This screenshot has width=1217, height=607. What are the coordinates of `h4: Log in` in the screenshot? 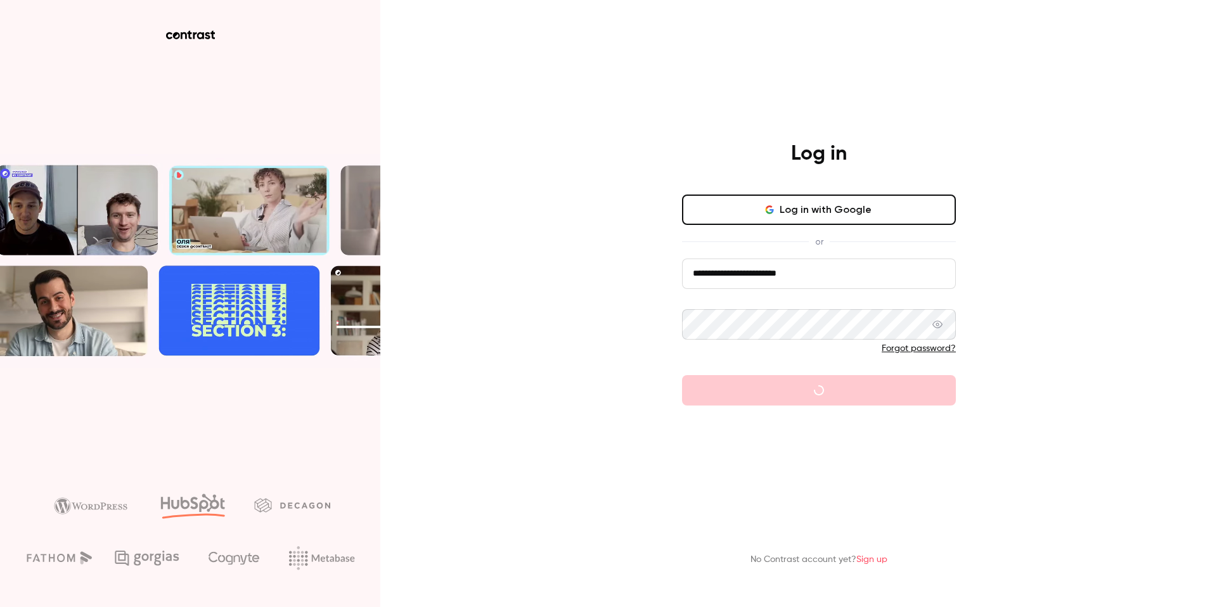 It's located at (819, 154).